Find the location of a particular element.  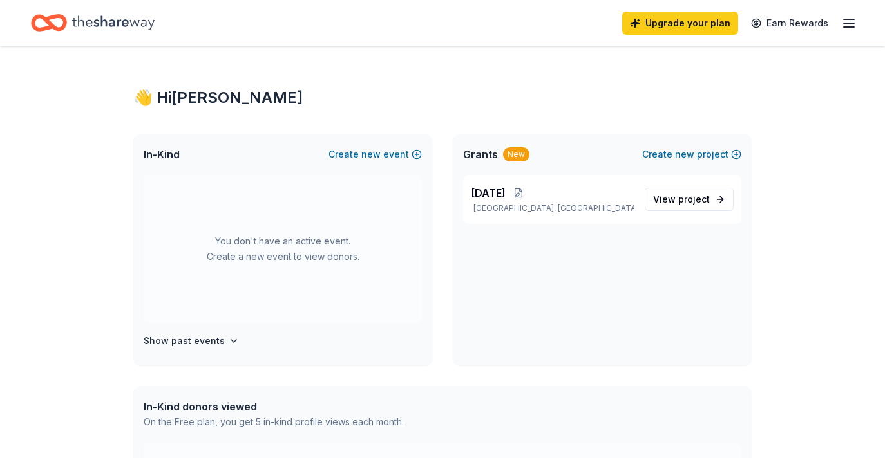

h4: Show past events is located at coordinates (184, 341).